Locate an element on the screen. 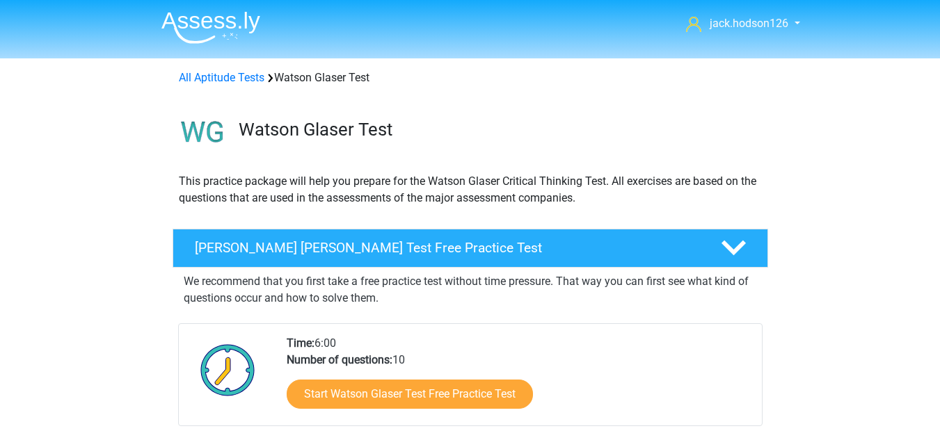 The width and height of the screenshot is (940, 440). div: Watson Glaser Test is located at coordinates (470, 78).